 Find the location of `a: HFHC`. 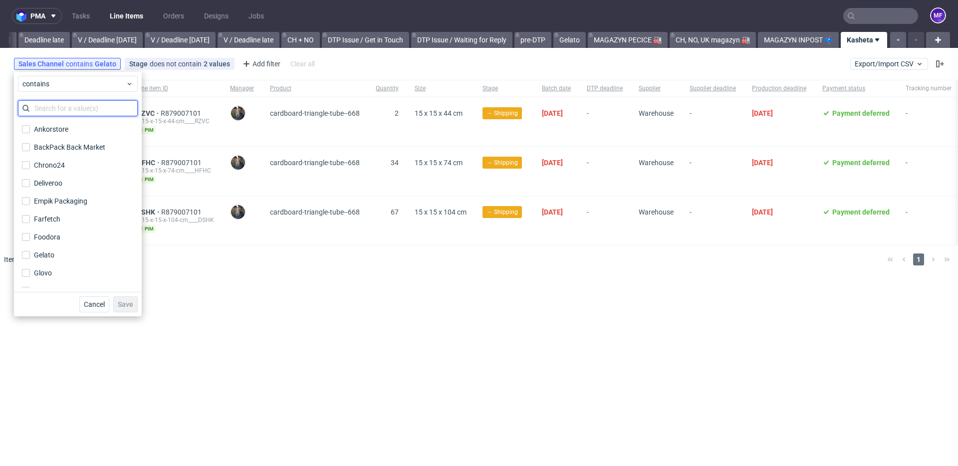

a: HFHC is located at coordinates (149, 163).